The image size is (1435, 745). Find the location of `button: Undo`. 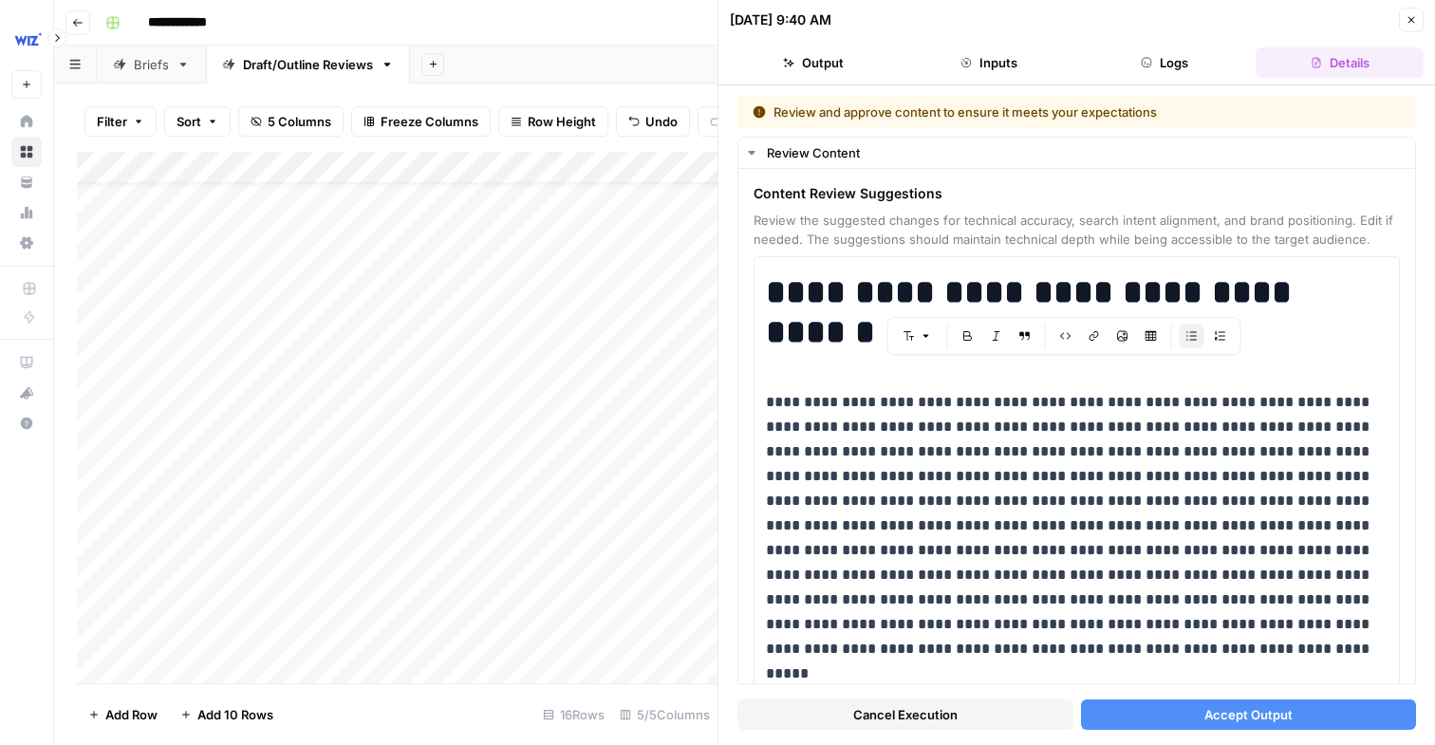

button: Undo is located at coordinates (653, 121).